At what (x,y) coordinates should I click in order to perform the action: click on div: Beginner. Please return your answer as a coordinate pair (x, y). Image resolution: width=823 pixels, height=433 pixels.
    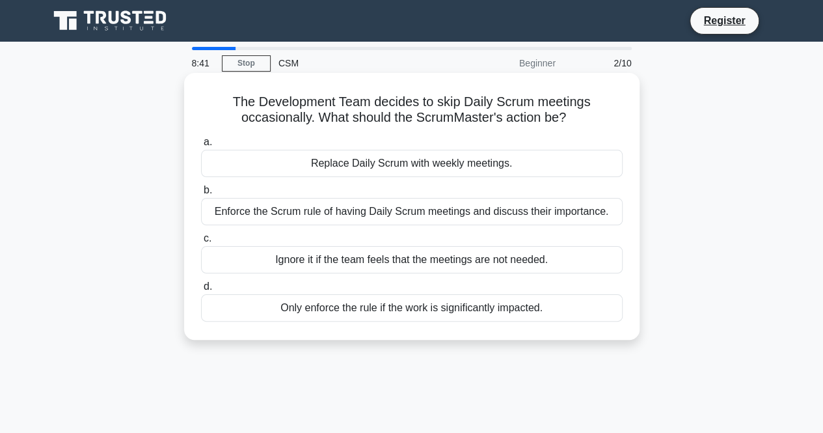
    Looking at the image, I should click on (506, 63).